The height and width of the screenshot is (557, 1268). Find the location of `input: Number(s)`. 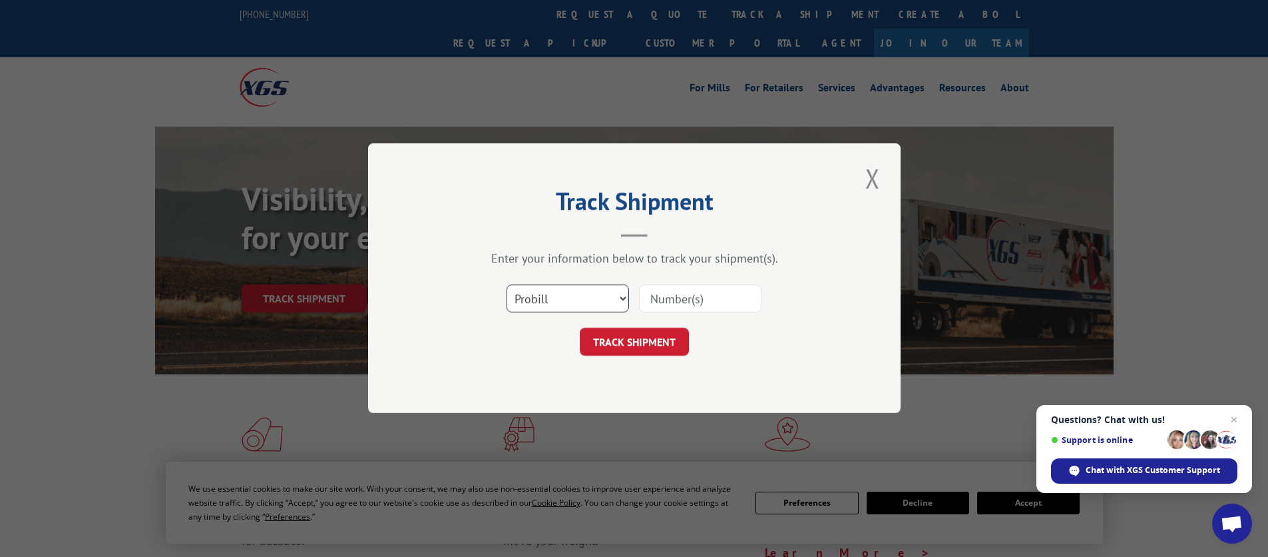

input: Number(s) is located at coordinates (700, 299).